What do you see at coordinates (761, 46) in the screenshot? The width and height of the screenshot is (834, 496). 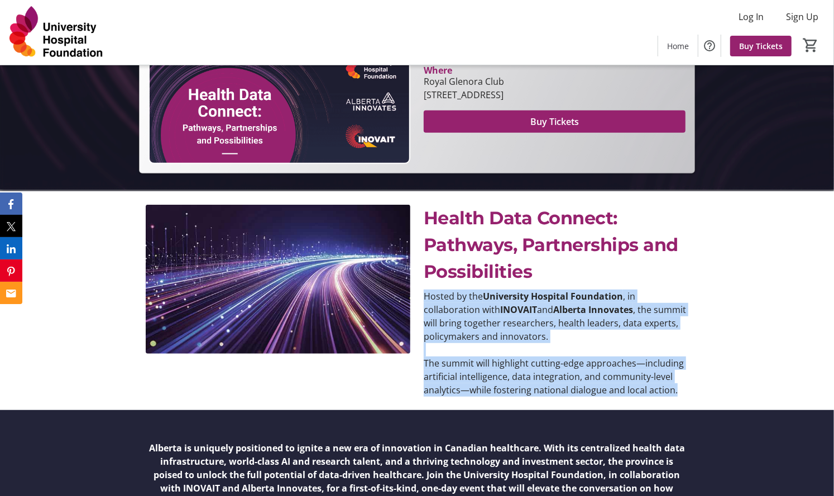 I see `a: Buy Tickets` at bounding box center [761, 46].